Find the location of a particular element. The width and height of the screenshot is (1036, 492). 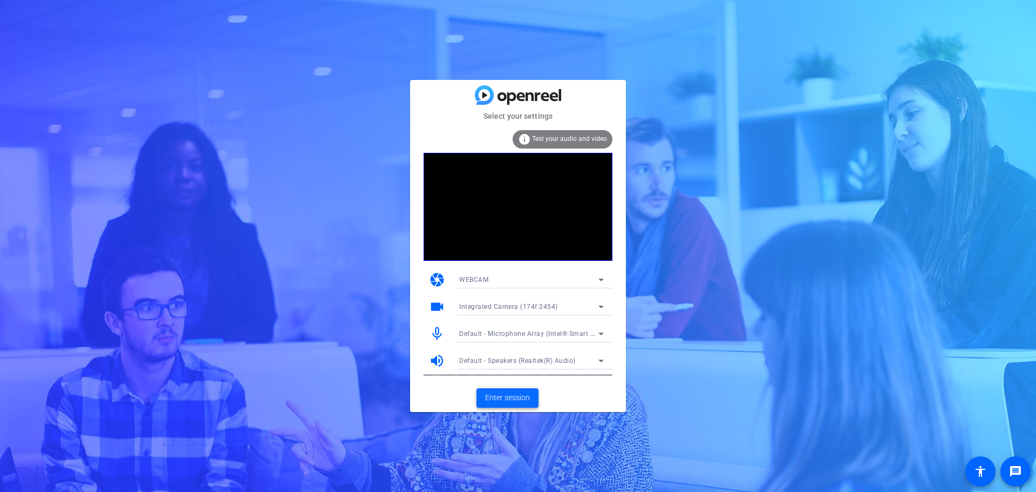

span: WEBCAM is located at coordinates (474, 280).